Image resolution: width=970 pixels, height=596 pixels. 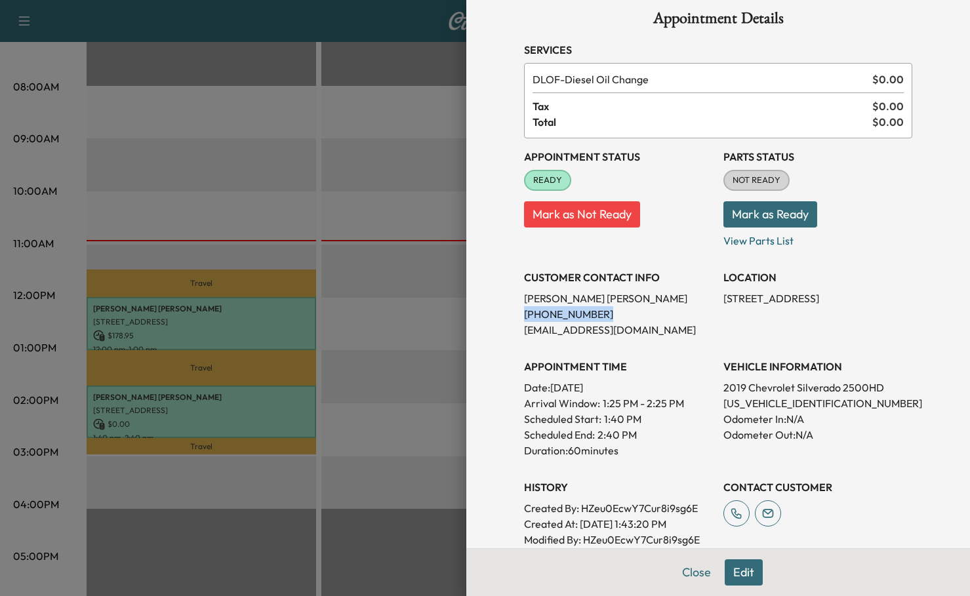 What do you see at coordinates (697, 573) in the screenshot?
I see `button: Close` at bounding box center [697, 573].